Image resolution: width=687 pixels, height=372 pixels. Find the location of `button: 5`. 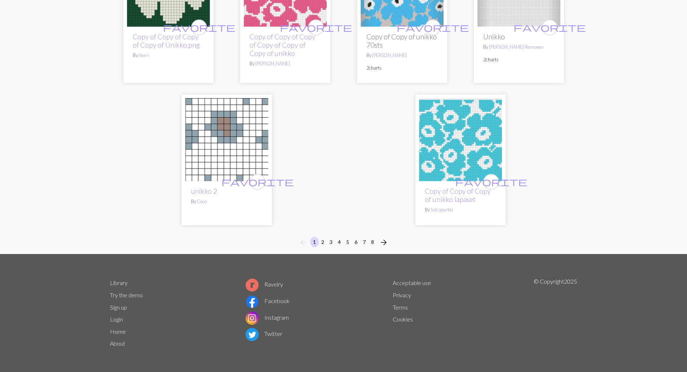

button: 5 is located at coordinates (348, 242).